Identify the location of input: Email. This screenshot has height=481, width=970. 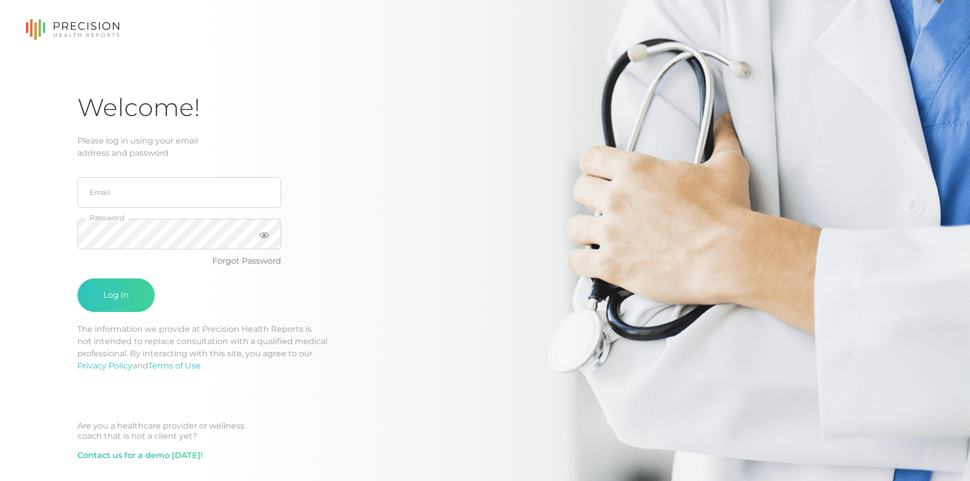
(179, 193).